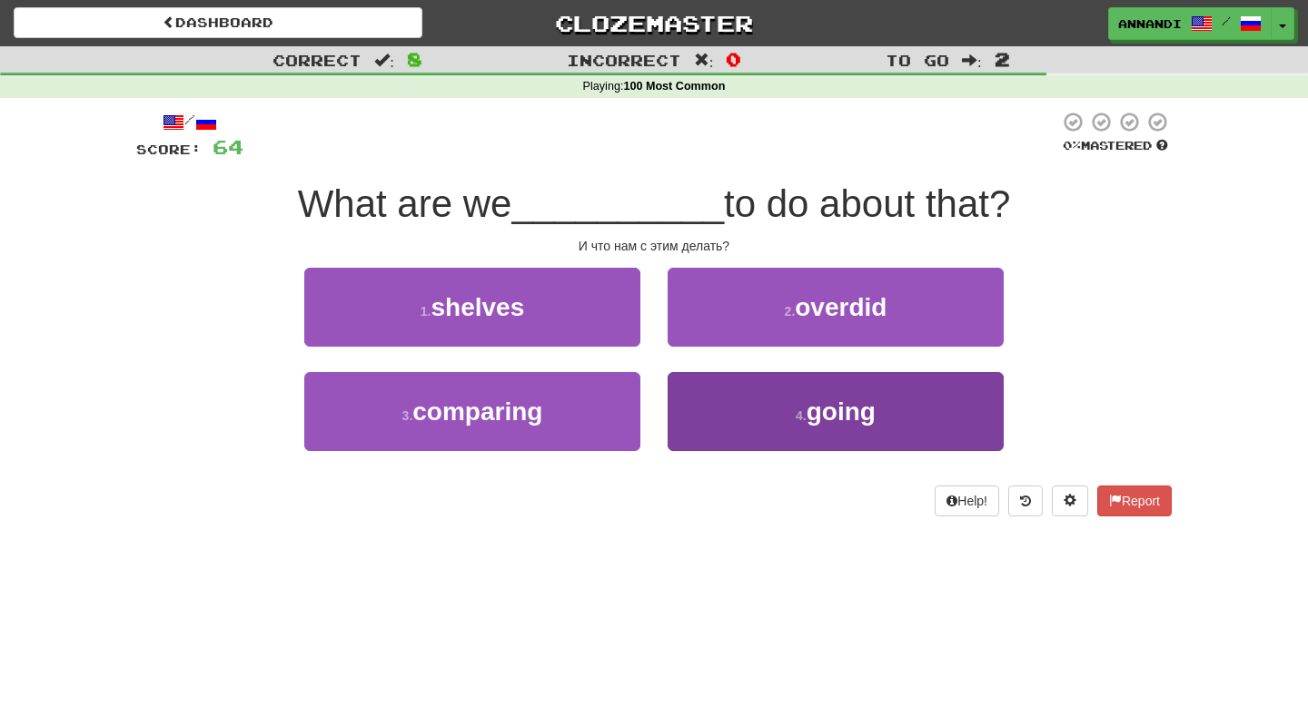  Describe the element at coordinates (1190, 24) in the screenshot. I see `a: Annandi /` at that location.